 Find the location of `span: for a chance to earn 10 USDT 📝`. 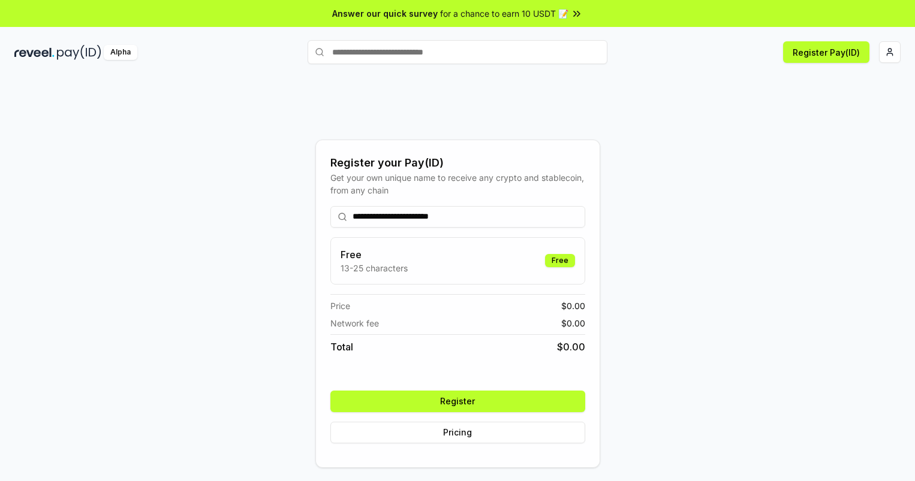

span: for a chance to earn 10 USDT 📝 is located at coordinates (504, 13).